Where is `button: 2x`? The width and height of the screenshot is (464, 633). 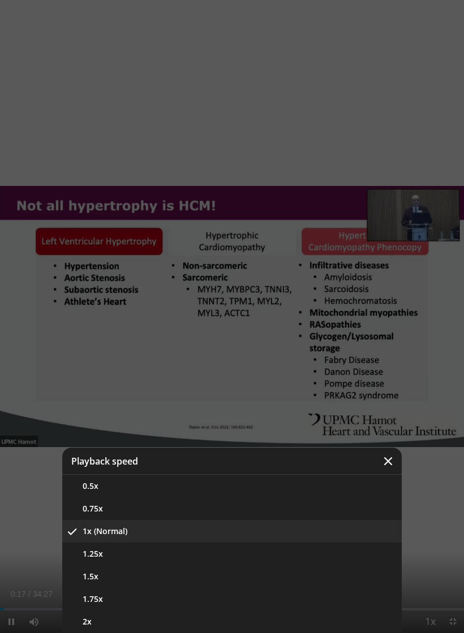 button: 2x is located at coordinates (232, 622).